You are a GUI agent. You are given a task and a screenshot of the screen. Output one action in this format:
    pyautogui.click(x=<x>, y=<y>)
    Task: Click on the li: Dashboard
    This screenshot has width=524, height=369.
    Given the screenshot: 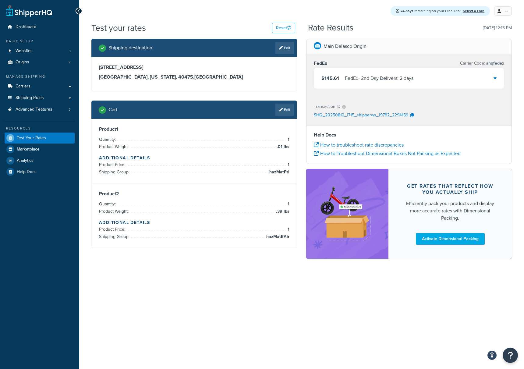 What is the action you would take?
    pyautogui.click(x=40, y=27)
    